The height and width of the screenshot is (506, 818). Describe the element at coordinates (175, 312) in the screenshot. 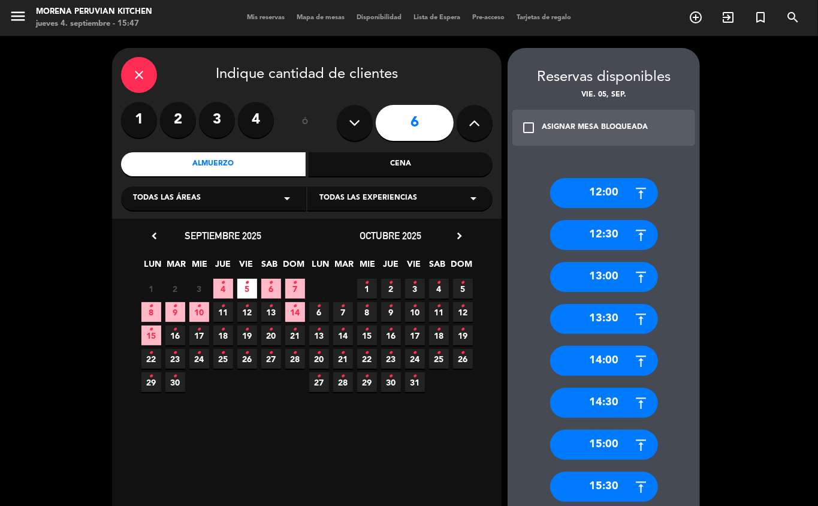

I see `span: 9` at that location.